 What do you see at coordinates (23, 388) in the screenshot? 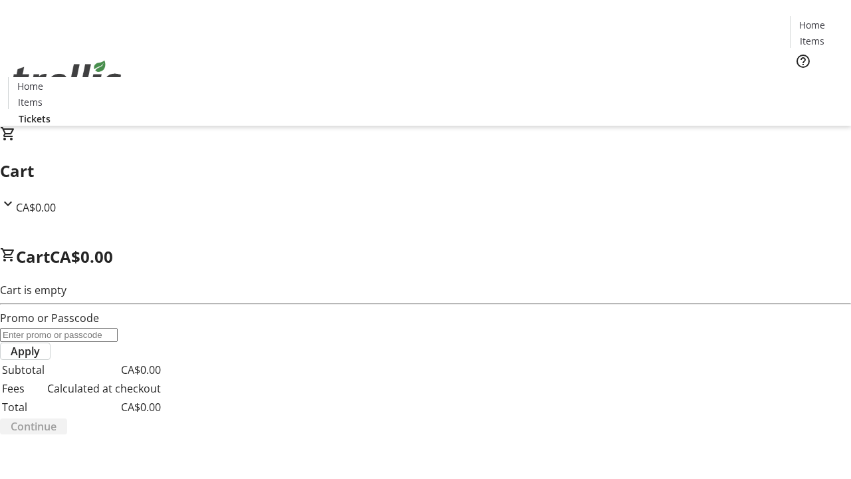
I see `td: Fees` at bounding box center [23, 388].